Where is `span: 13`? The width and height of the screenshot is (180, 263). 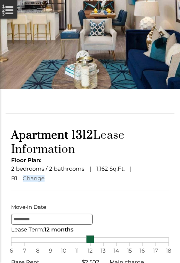 span: 13 is located at coordinates (103, 251).